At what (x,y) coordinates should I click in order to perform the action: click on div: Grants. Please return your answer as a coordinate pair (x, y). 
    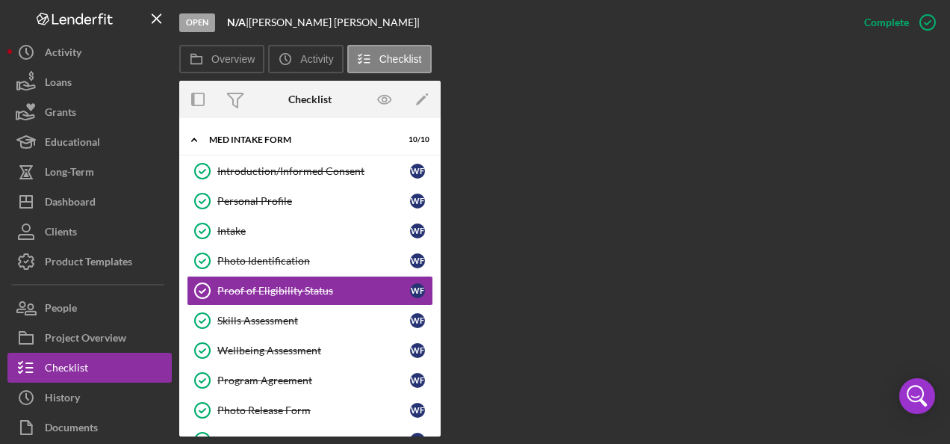
    Looking at the image, I should click on (61, 114).